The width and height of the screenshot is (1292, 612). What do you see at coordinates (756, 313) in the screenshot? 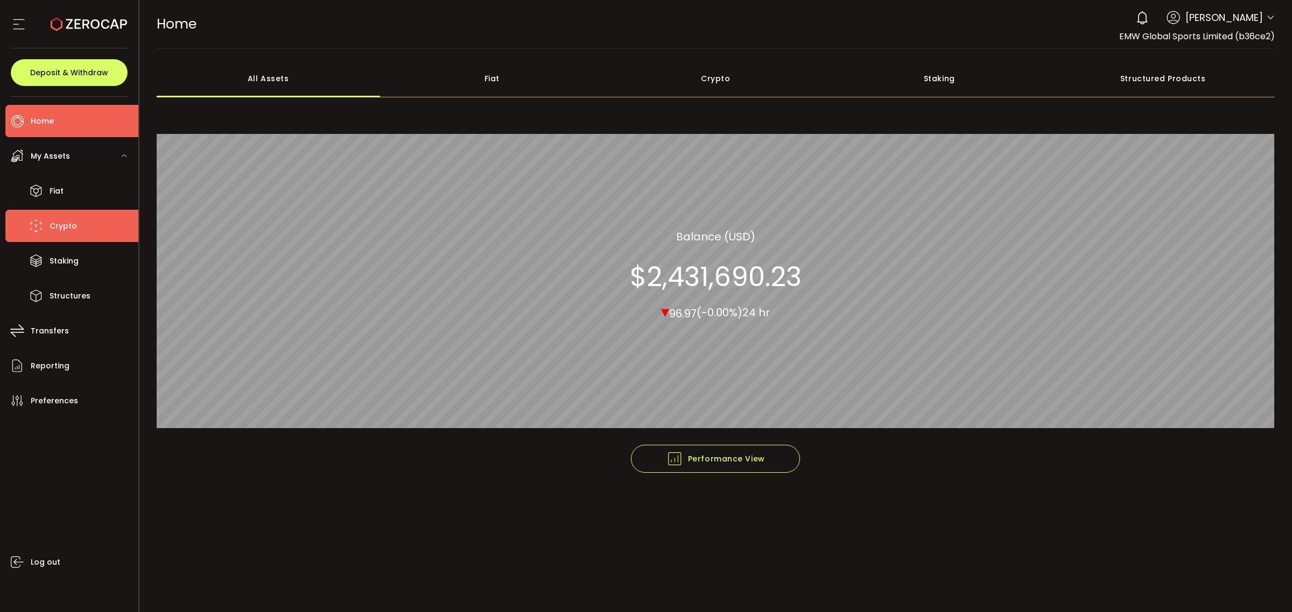
I see `span: 24 hr` at bounding box center [756, 313].